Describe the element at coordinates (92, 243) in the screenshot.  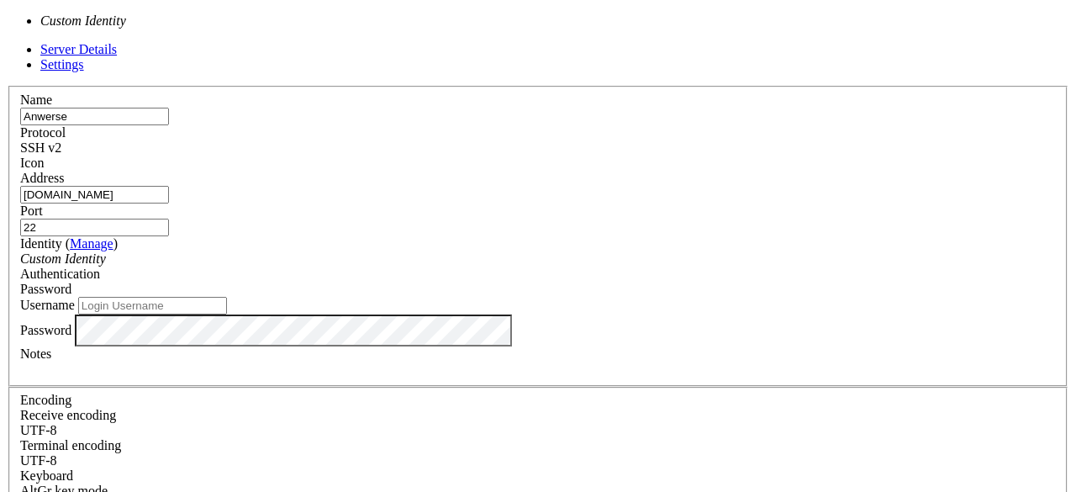
I see `a: Manage` at that location.